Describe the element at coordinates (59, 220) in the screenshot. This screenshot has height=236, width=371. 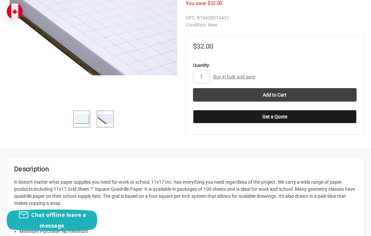
I see `span: Chat offline leave a message` at that location.